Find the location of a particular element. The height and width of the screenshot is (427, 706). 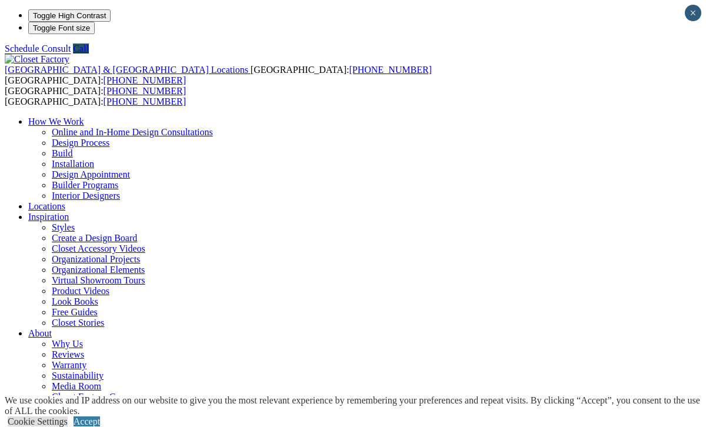

a: How We Work is located at coordinates (56, 121).